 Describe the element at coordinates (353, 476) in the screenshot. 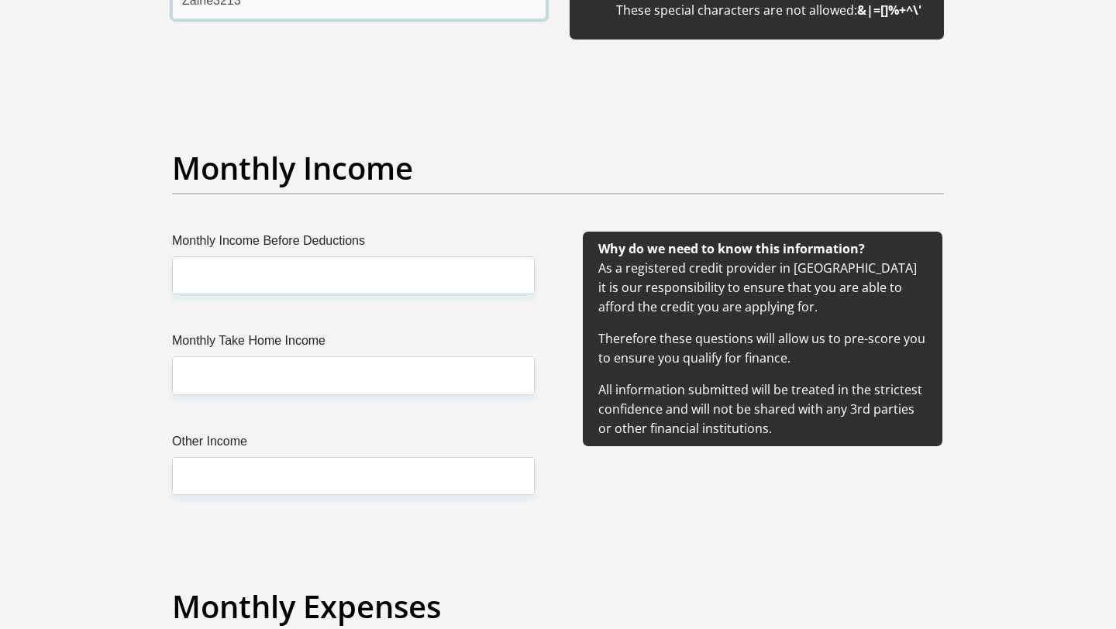

I see `input: Other Income` at that location.